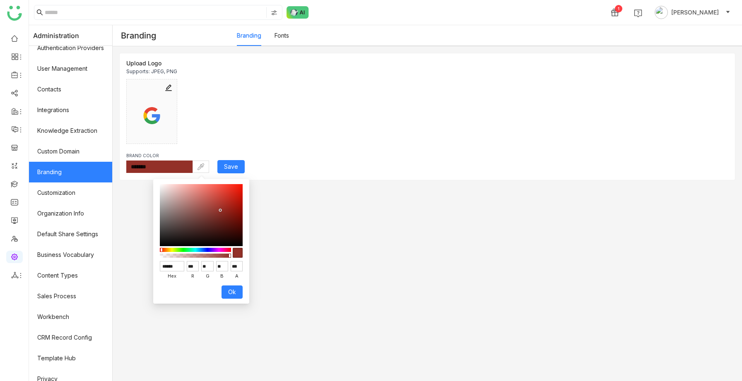  What do you see at coordinates (70, 317) in the screenshot?
I see `a: Workbench` at bounding box center [70, 317].